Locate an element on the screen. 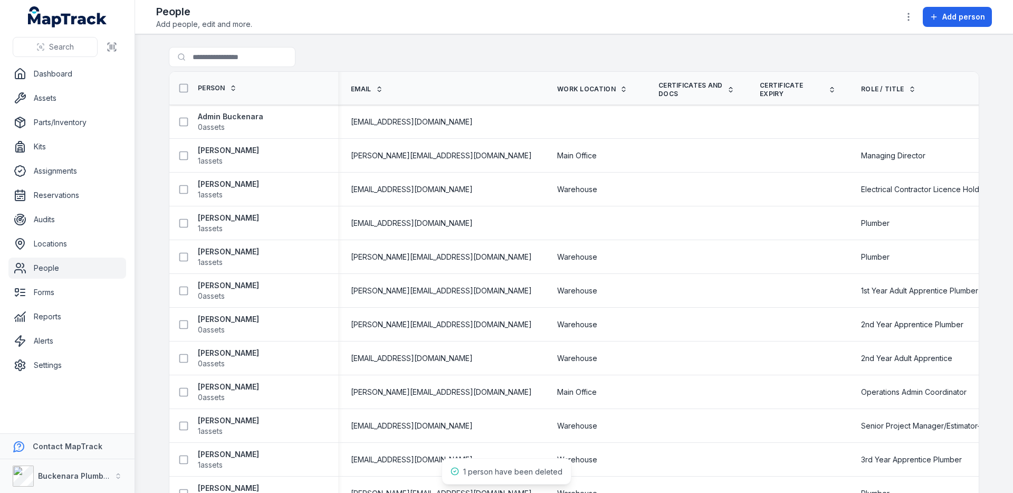 This screenshot has width=1013, height=493. a: Settings is located at coordinates (67, 365).